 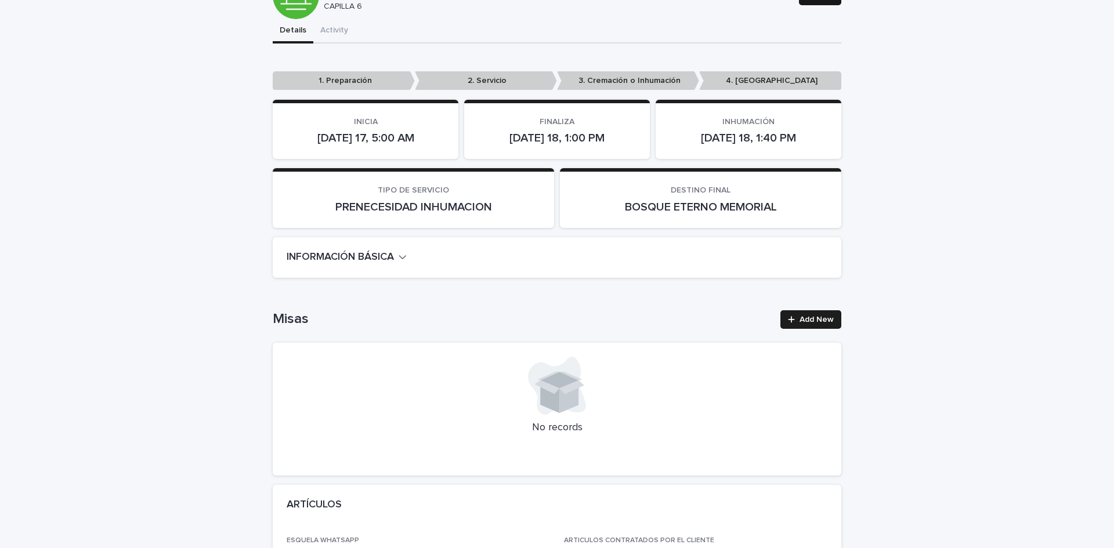 I want to click on p: PRENECESIDAD INHUMACION, so click(x=413, y=207).